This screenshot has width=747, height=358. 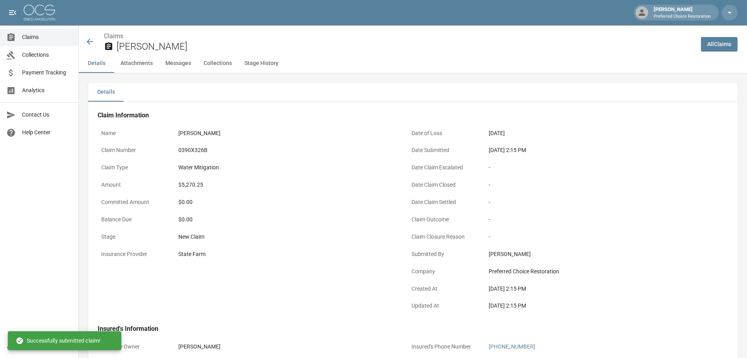 What do you see at coordinates (133, 219) in the screenshot?
I see `p: Balance Due` at bounding box center [133, 219].